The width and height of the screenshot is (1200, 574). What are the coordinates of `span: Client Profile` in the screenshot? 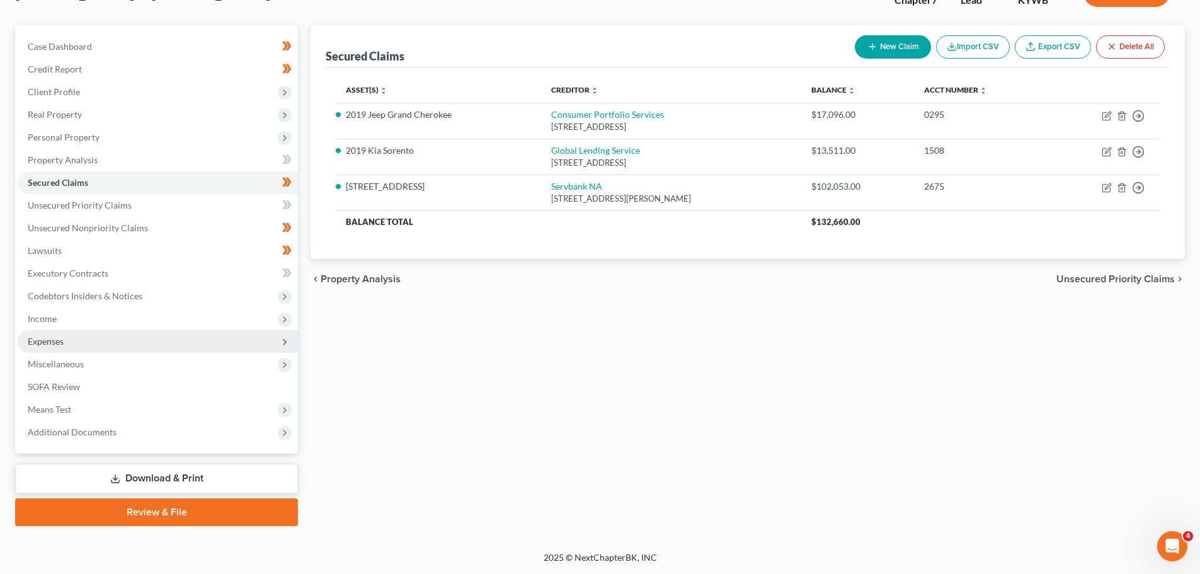 It's located at (54, 91).